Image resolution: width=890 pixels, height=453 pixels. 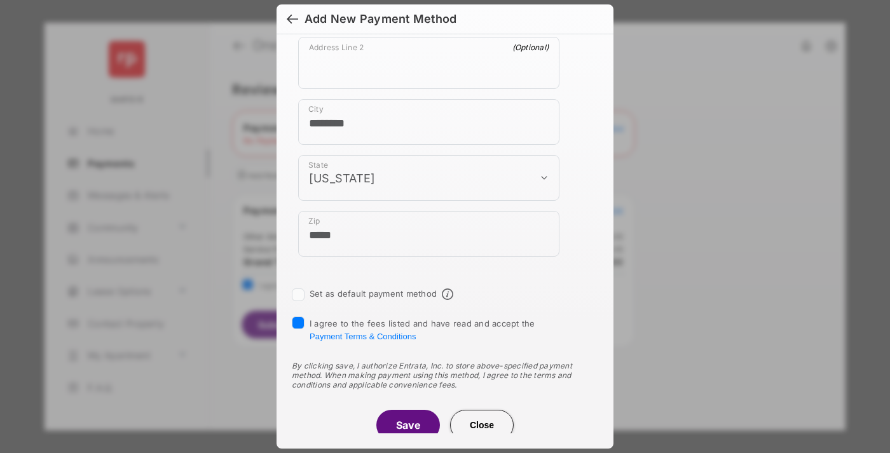 What do you see at coordinates (362, 336) in the screenshot?
I see `button: I agree to the fees listed and have read and accept the` at bounding box center [362, 336].